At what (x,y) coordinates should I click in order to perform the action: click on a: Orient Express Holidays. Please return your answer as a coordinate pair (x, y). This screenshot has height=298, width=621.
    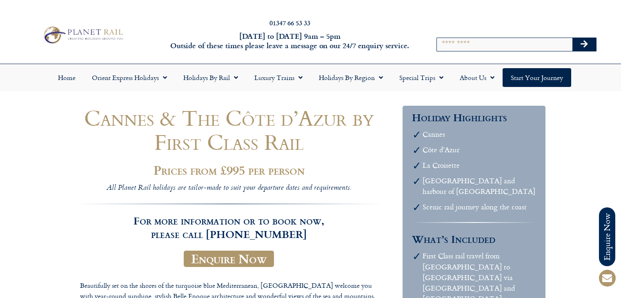
    Looking at the image, I should click on (129, 78).